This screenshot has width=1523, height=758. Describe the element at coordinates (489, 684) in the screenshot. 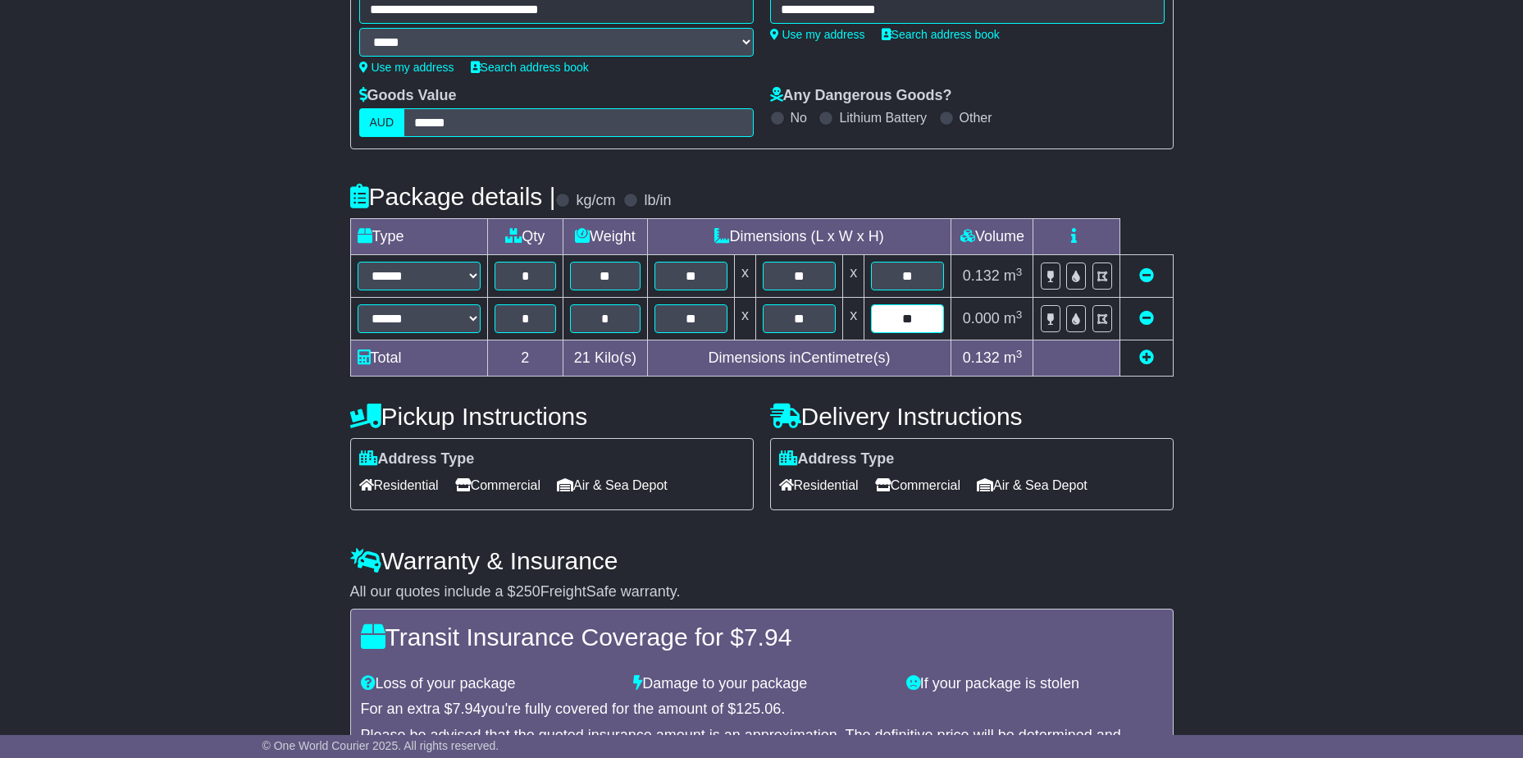

I see `div: Loss of your package` at that location.